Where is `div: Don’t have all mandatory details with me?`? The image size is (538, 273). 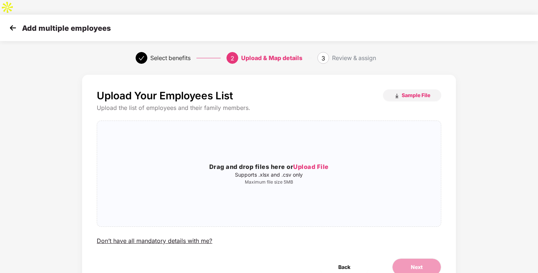
div: Don’t have all mandatory details with me? is located at coordinates (154, 241).